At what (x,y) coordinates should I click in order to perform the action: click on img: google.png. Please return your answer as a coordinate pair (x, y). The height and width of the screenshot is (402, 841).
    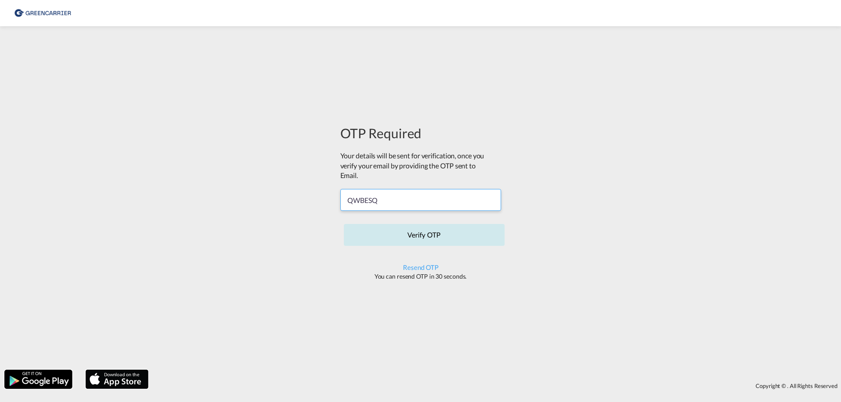
    Looking at the image, I should click on (38, 380).